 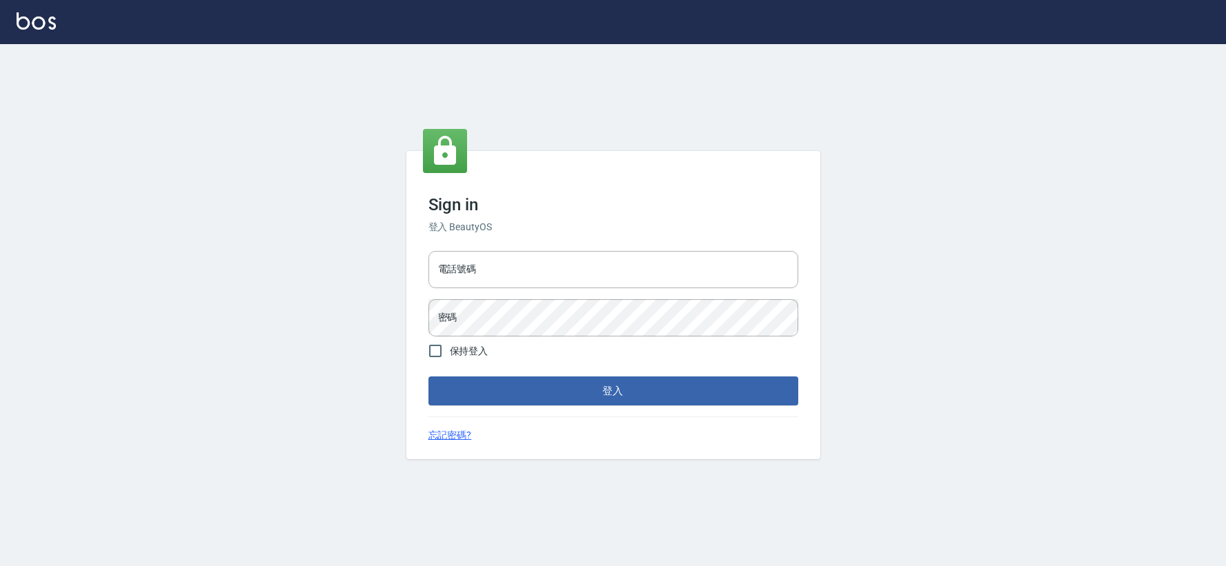 I want to click on span: 保持登入, so click(x=469, y=351).